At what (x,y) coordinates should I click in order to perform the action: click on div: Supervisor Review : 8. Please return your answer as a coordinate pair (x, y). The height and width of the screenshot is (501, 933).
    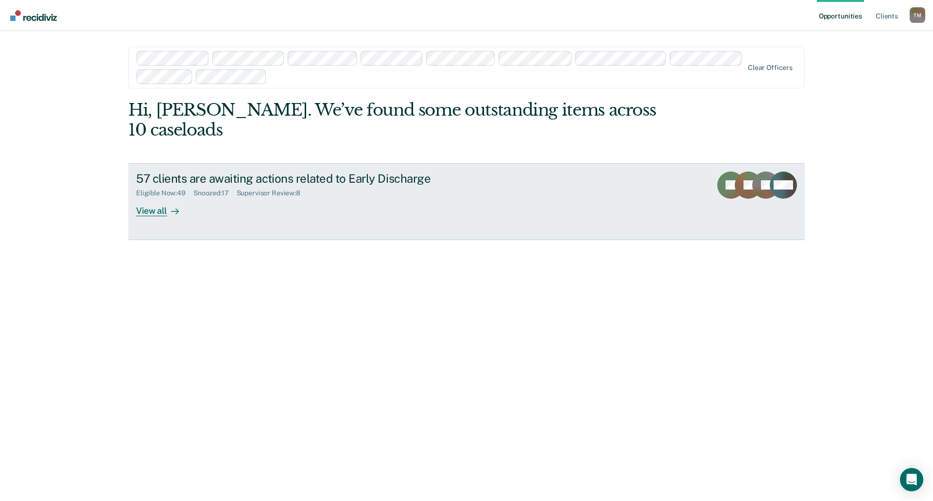
    Looking at the image, I should click on (272, 193).